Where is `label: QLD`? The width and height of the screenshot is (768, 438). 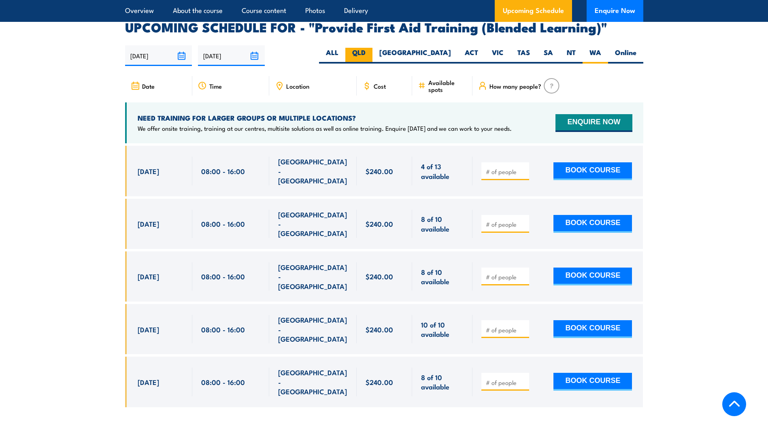 label: QLD is located at coordinates (359, 55).